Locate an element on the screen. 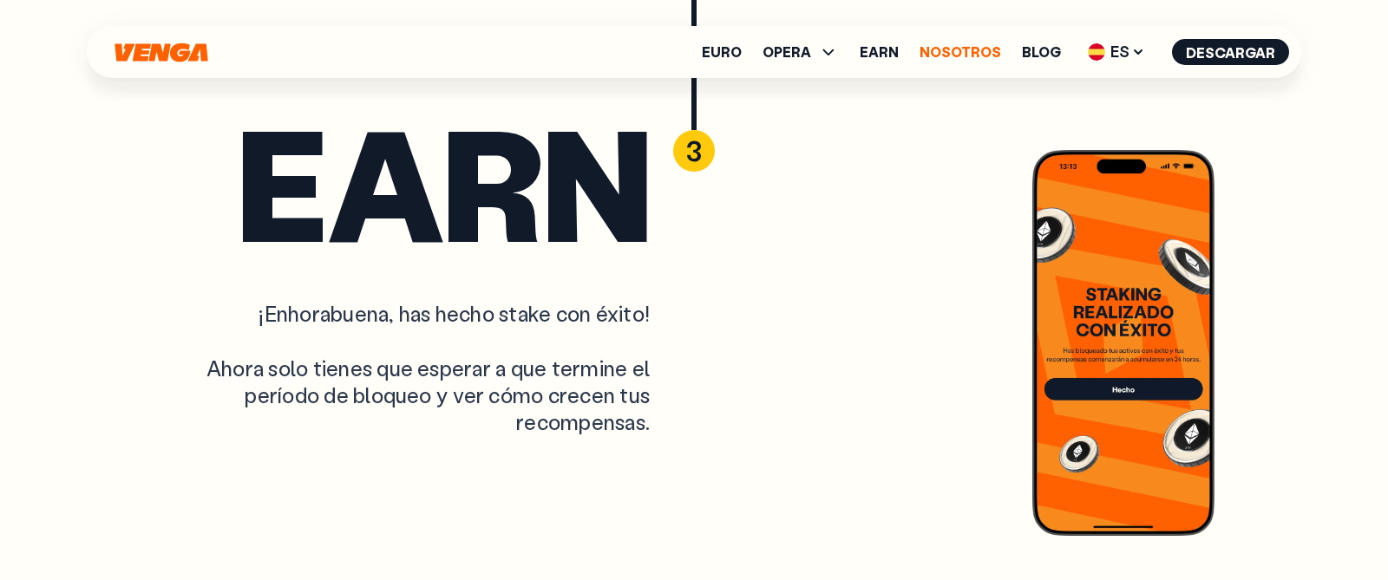 The height and width of the screenshot is (580, 1388). img: phone is located at coordinates (1123, 343).